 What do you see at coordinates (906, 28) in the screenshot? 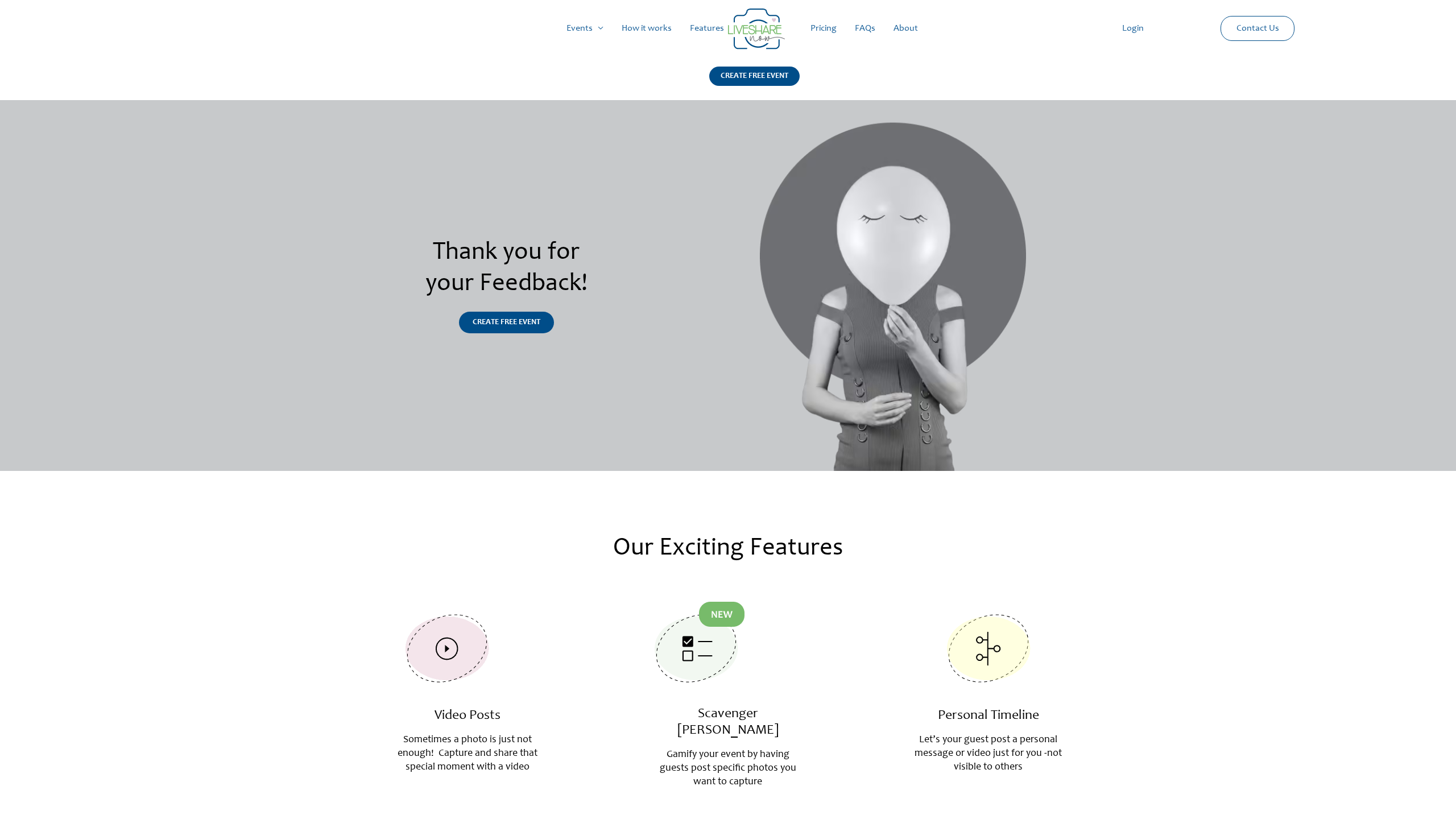
I see `a: About` at bounding box center [906, 28].